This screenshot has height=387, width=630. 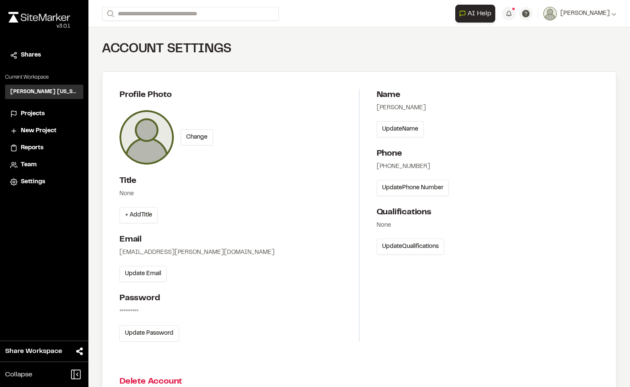 I want to click on h2: Email, so click(x=239, y=240).